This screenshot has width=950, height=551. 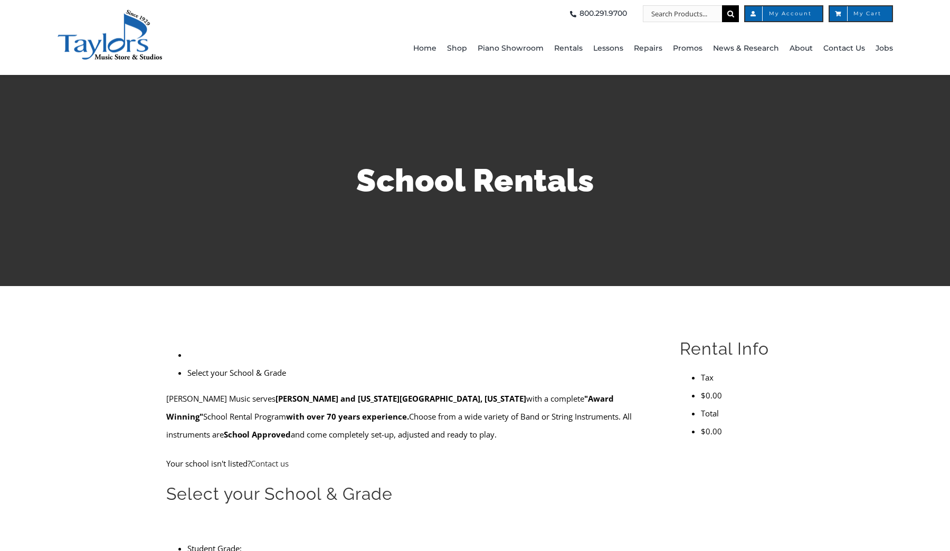 What do you see at coordinates (801, 49) in the screenshot?
I see `span: About` at bounding box center [801, 49].